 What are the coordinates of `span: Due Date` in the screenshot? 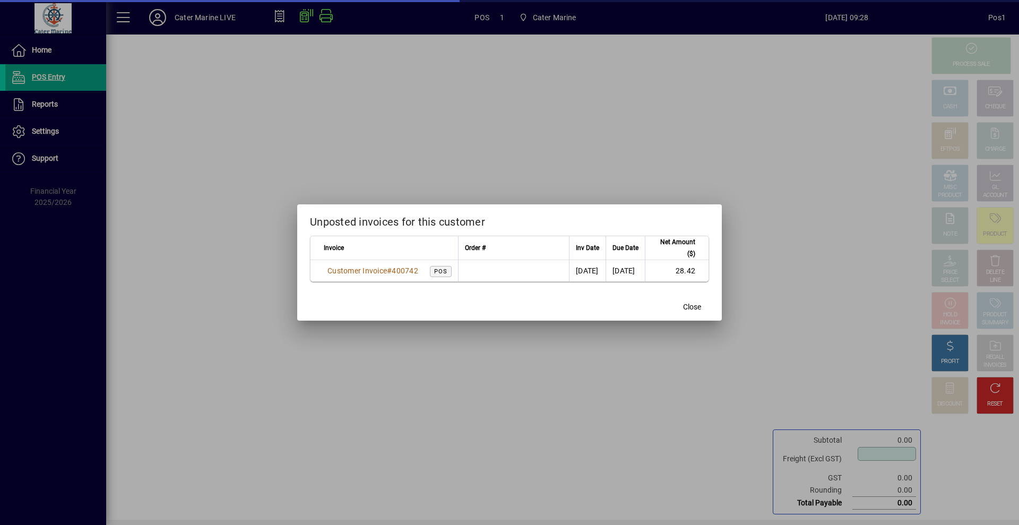 It's located at (625, 248).